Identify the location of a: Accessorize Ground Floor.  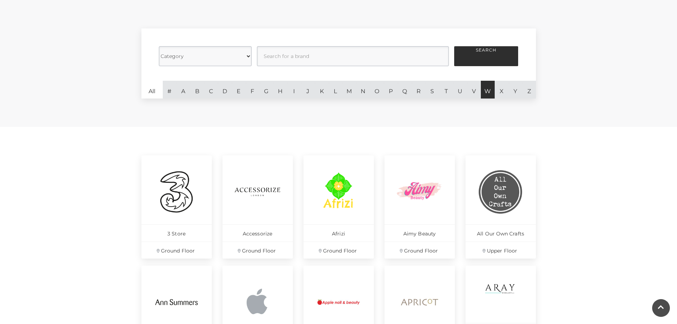
(258, 207).